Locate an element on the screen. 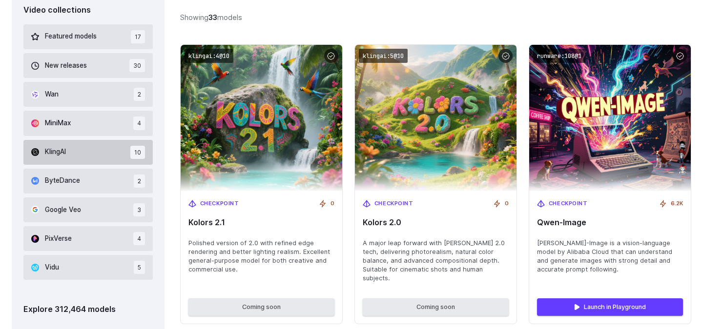 Image resolution: width=703 pixels, height=329 pixels. span: MiniMax is located at coordinates (58, 123).